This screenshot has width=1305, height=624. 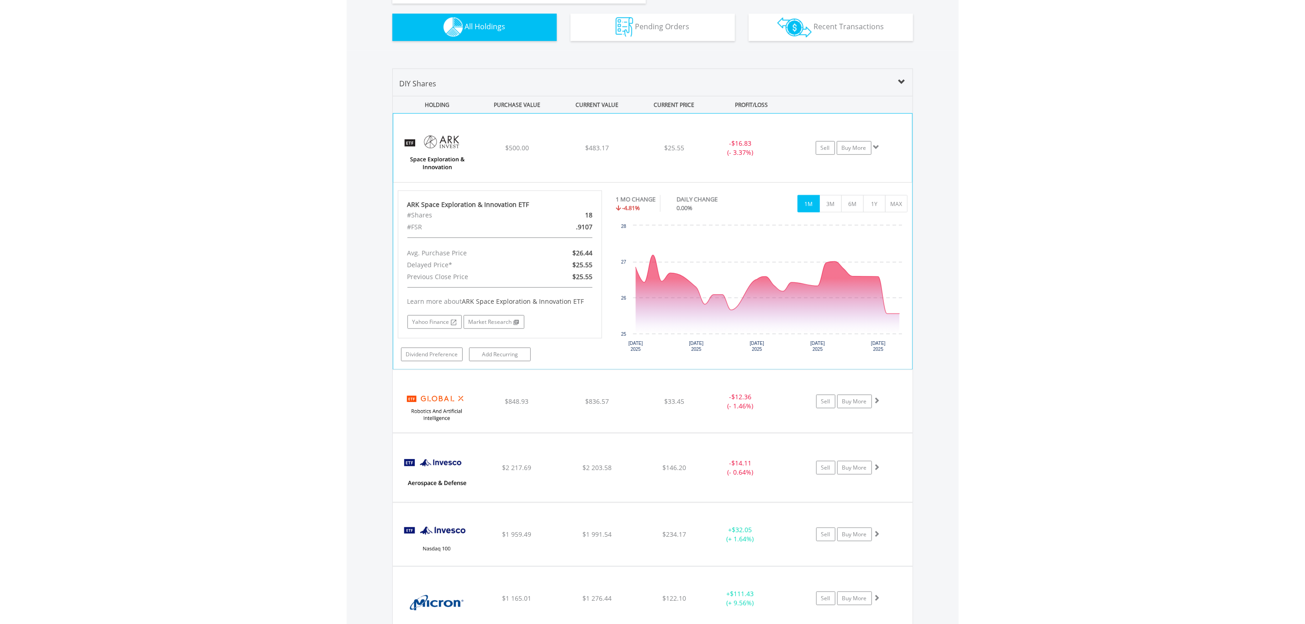 What do you see at coordinates (761, 289) in the screenshot?
I see `svg: Interactive chart` at bounding box center [761, 289].